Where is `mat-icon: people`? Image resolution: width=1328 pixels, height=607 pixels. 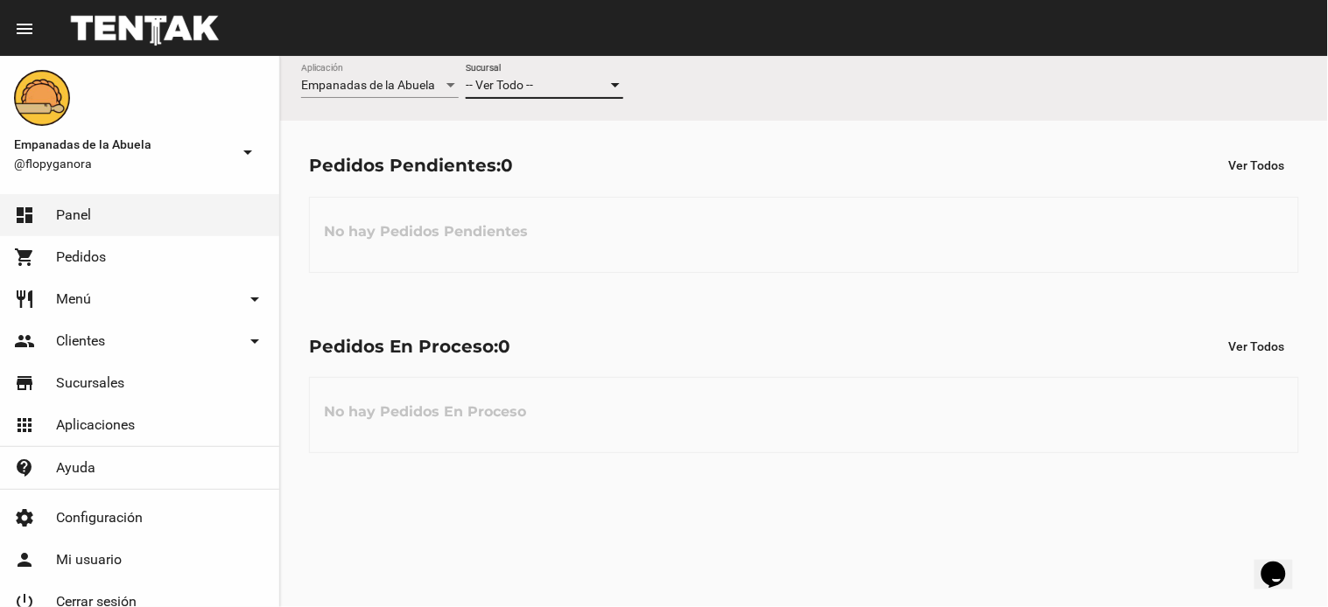
mat-icon: people is located at coordinates (25, 341).